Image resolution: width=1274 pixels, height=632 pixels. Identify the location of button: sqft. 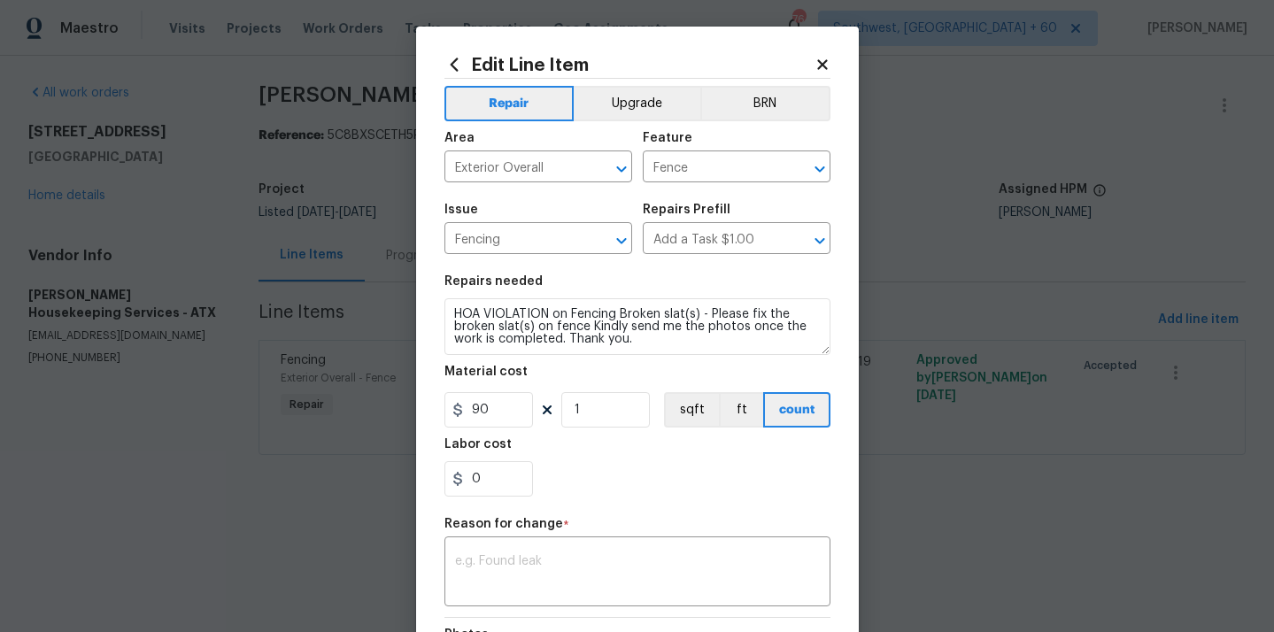
(691, 410).